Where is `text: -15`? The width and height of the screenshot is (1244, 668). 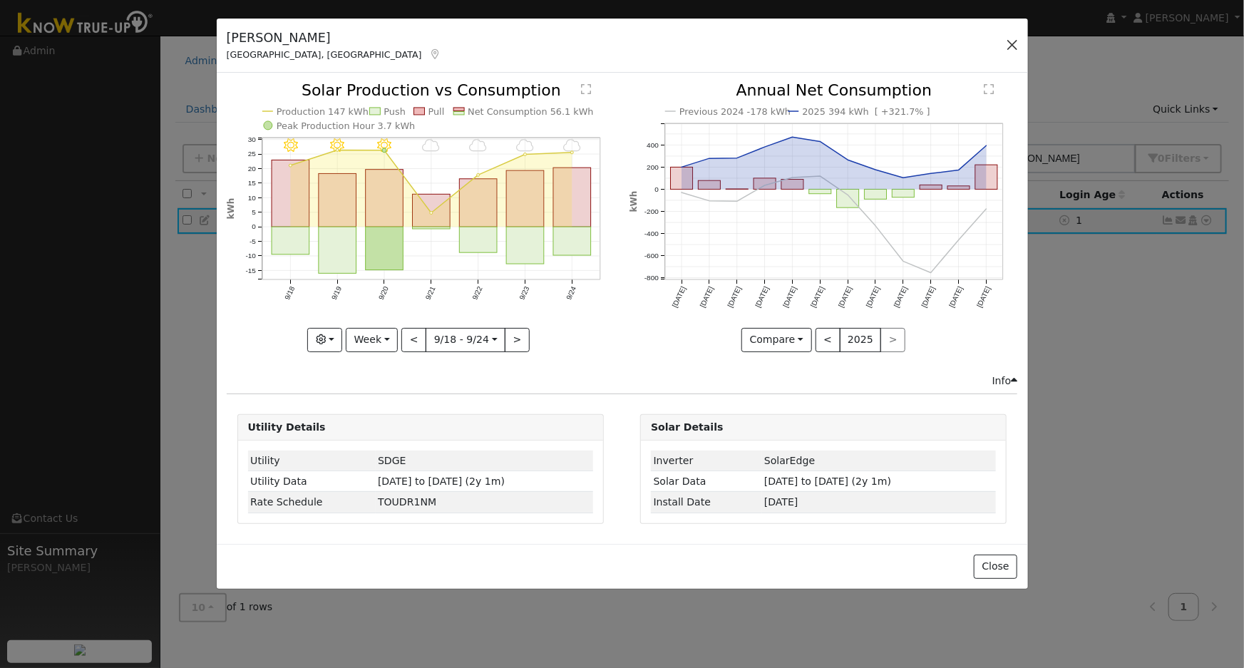 text: -15 is located at coordinates (250, 270).